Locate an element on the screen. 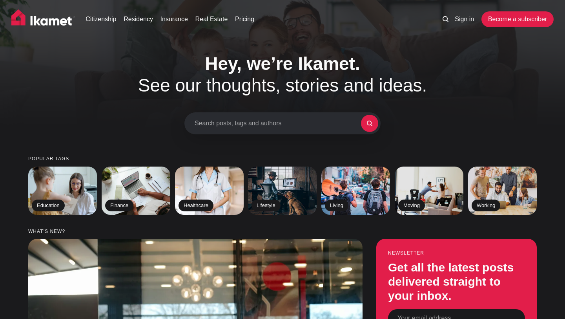 The height and width of the screenshot is (319, 565). a: Finance is located at coordinates (136, 190).